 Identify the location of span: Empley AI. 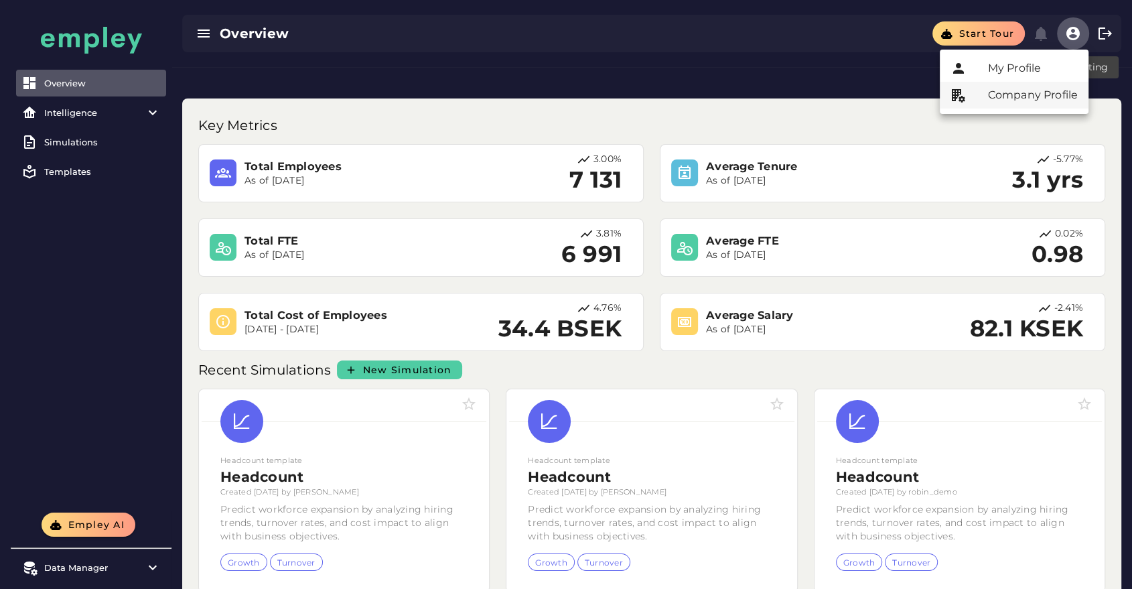
(96, 525).